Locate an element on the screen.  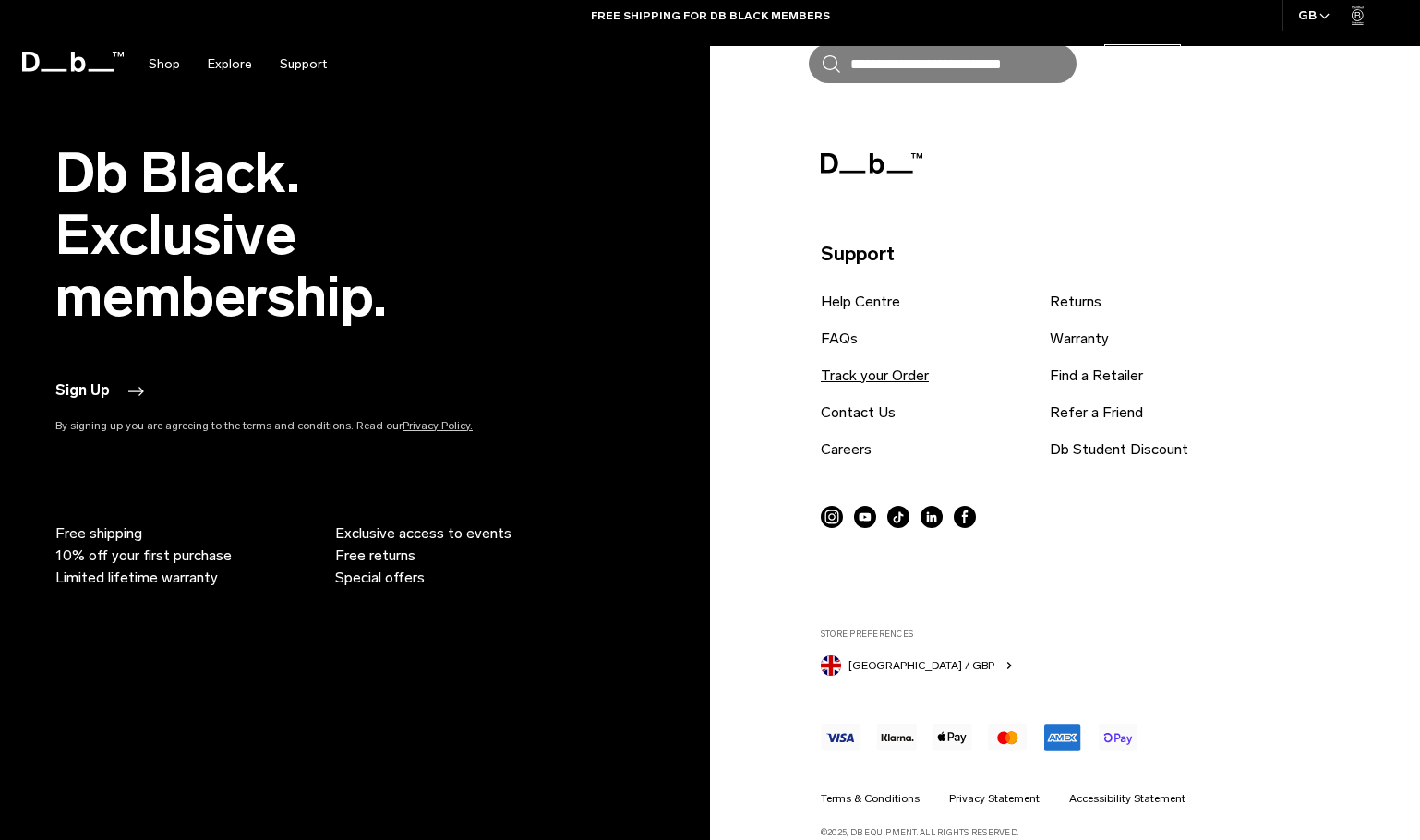
a: FREE SHIPPING FOR DB BLACK MEMBERS is located at coordinates (710, 16).